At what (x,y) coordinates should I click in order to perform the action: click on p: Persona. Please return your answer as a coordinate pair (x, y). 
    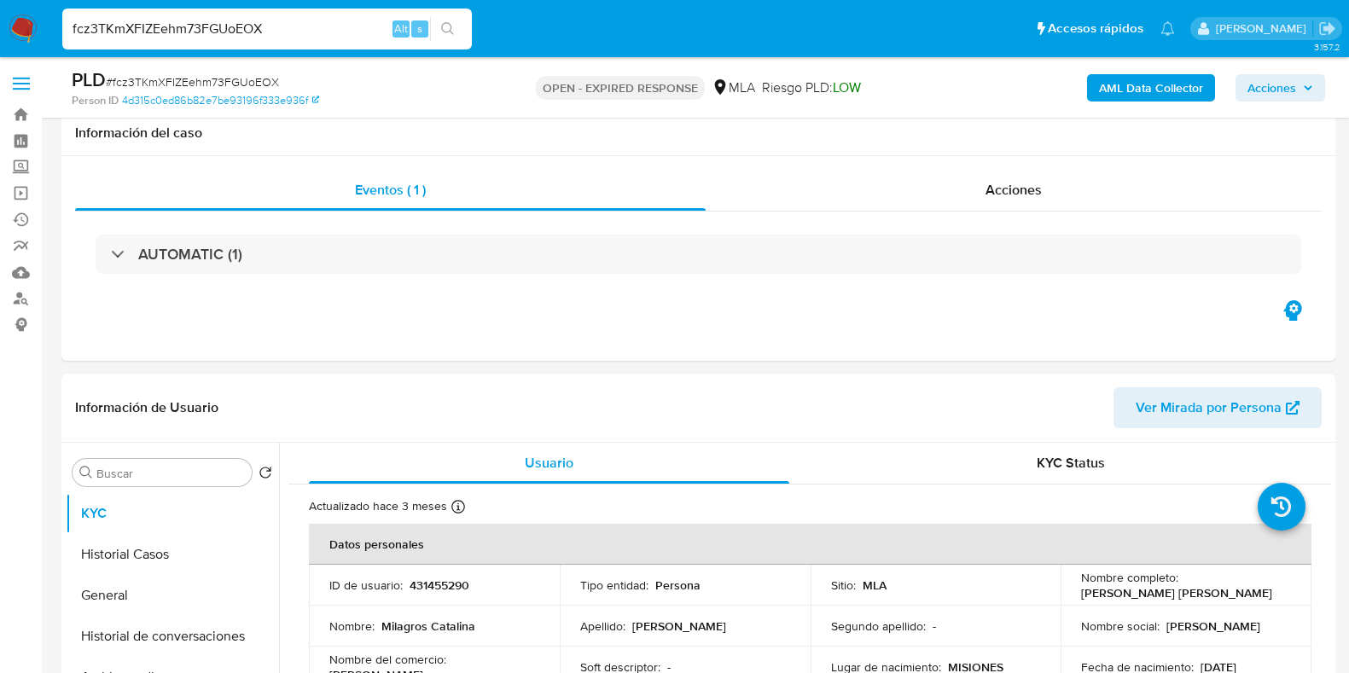
    Looking at the image, I should click on (678, 585).